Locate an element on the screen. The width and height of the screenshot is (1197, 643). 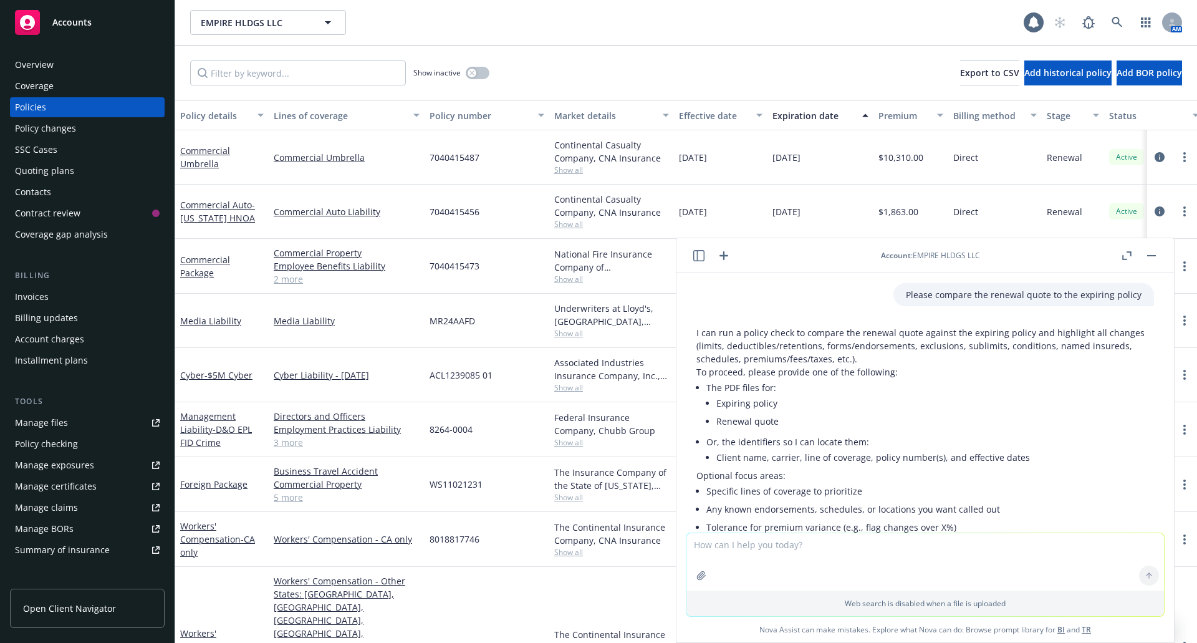
a: Management Liability is located at coordinates (216, 429).